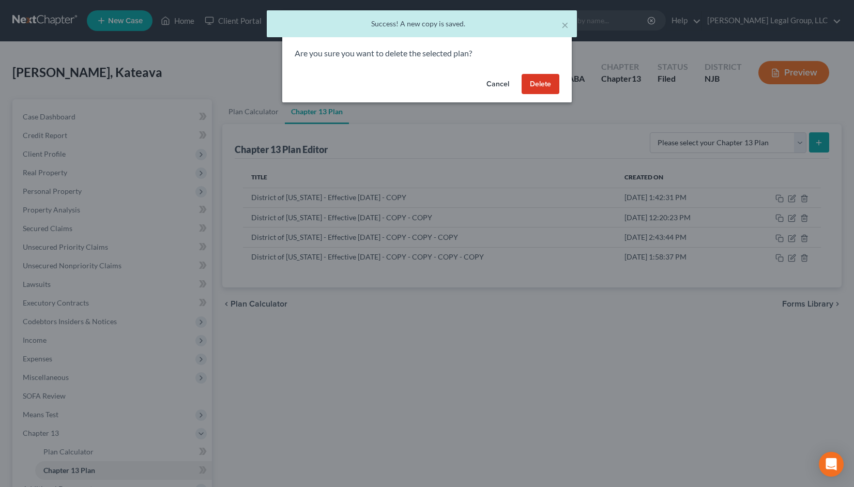  What do you see at coordinates (498, 84) in the screenshot?
I see `button: Cancel` at bounding box center [498, 84].